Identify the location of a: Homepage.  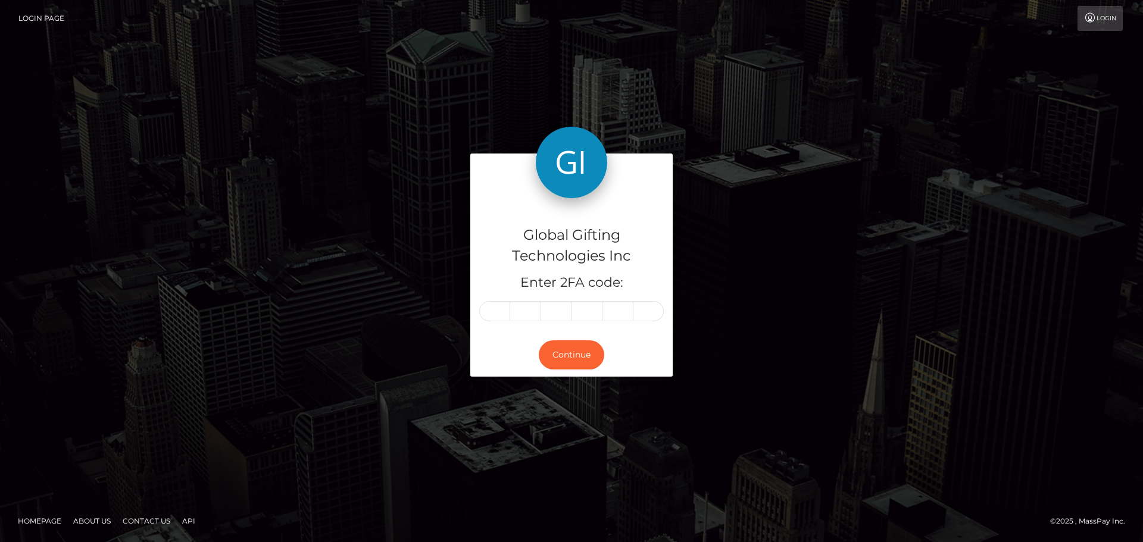
(39, 521).